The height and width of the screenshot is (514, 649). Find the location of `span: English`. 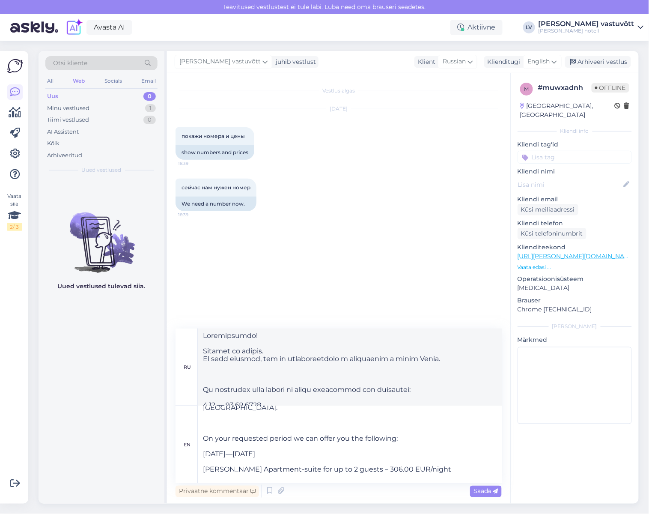

span: English is located at coordinates (539, 62).